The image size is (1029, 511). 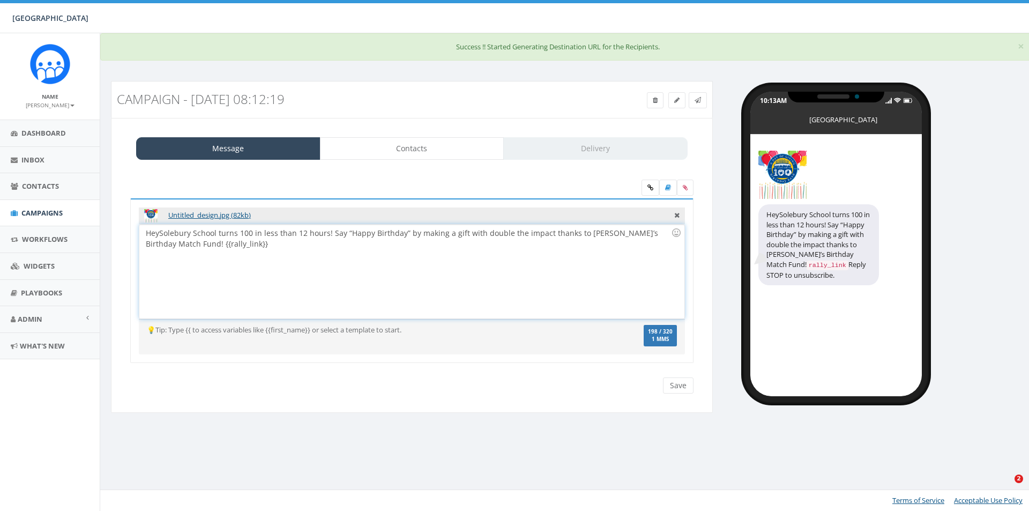 I want to click on span: Widgets, so click(x=39, y=266).